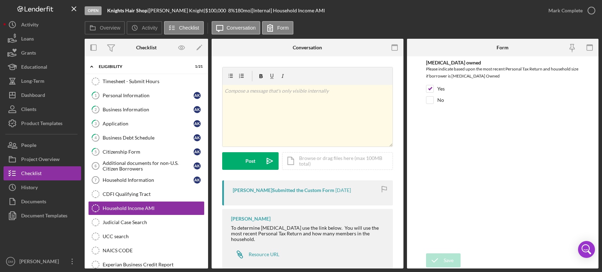  What do you see at coordinates (148, 96) in the screenshot?
I see `div: Personal Information` at bounding box center [148, 96].